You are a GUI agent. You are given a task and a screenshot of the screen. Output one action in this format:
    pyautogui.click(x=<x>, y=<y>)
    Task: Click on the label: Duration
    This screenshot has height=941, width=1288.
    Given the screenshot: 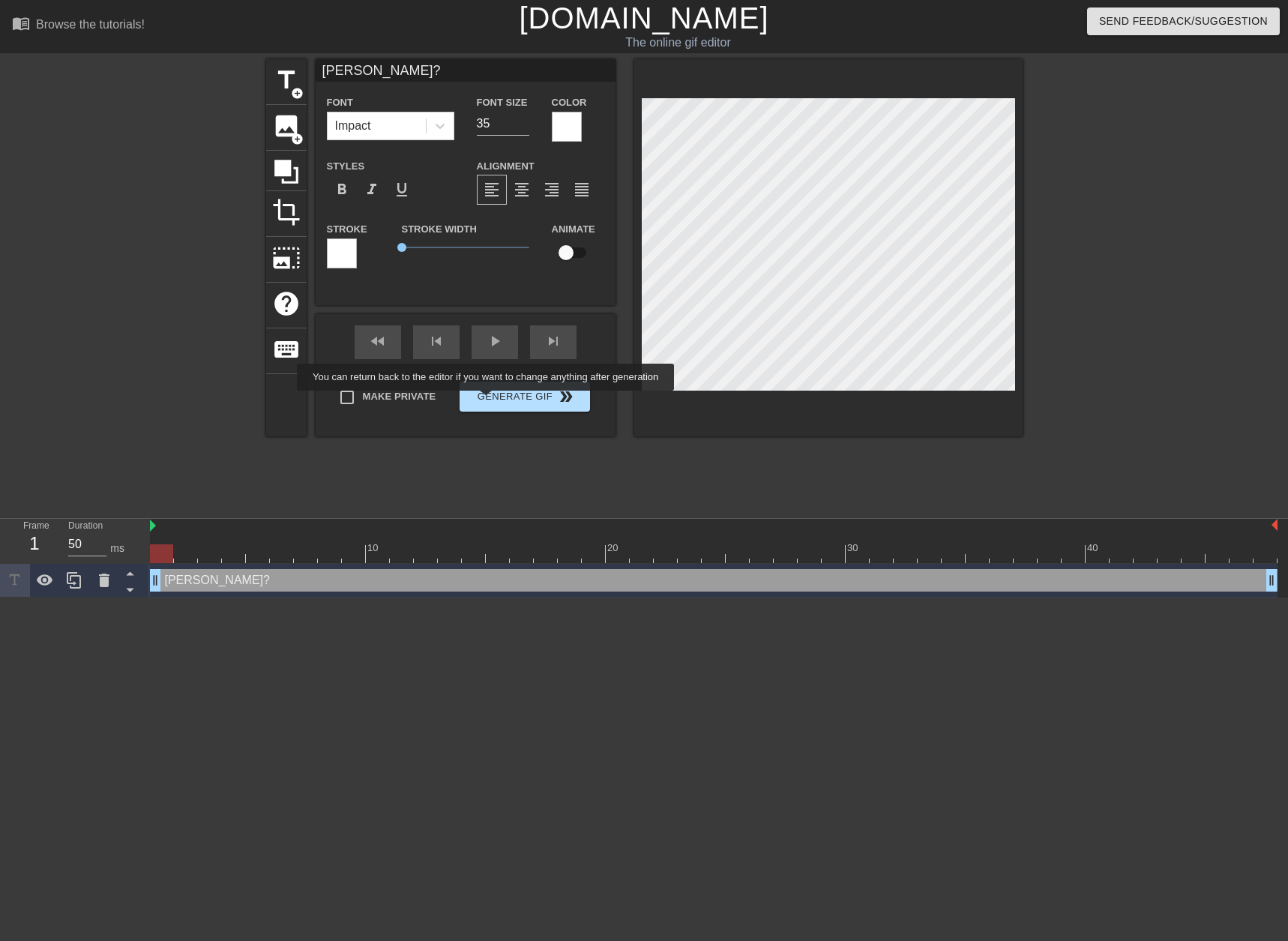 What is the action you would take?
    pyautogui.click(x=86, y=526)
    